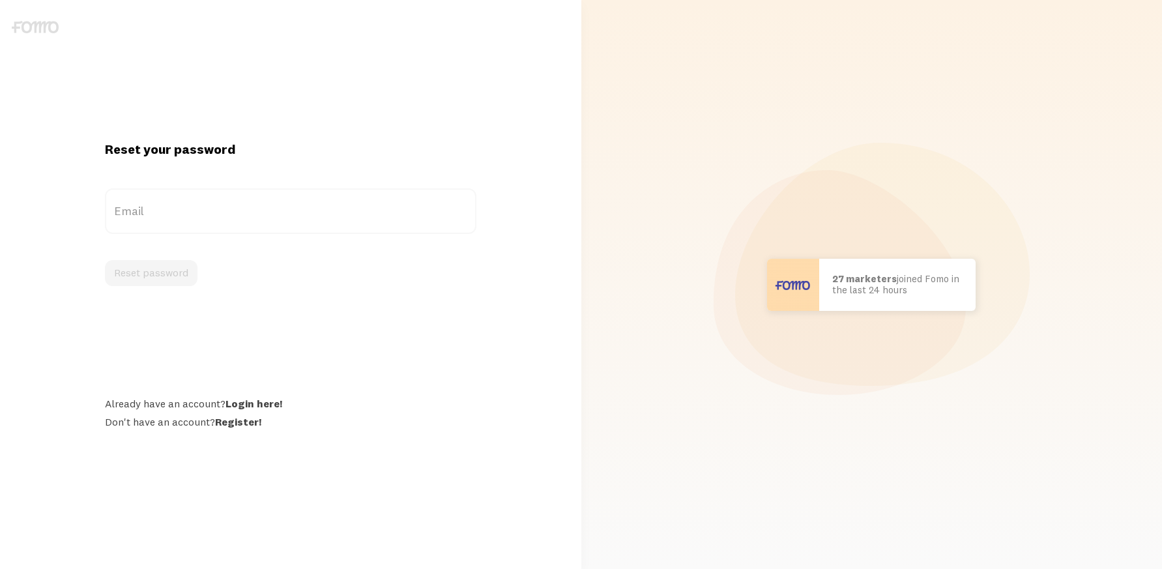 The image size is (1162, 569). I want to click on img: fomo-logo-gray-b99e0e8ada9f9040e2984d0d95b3b12da0074ffd48d1e5cb62ac37fc77b0b268.svg, so click(35, 27).